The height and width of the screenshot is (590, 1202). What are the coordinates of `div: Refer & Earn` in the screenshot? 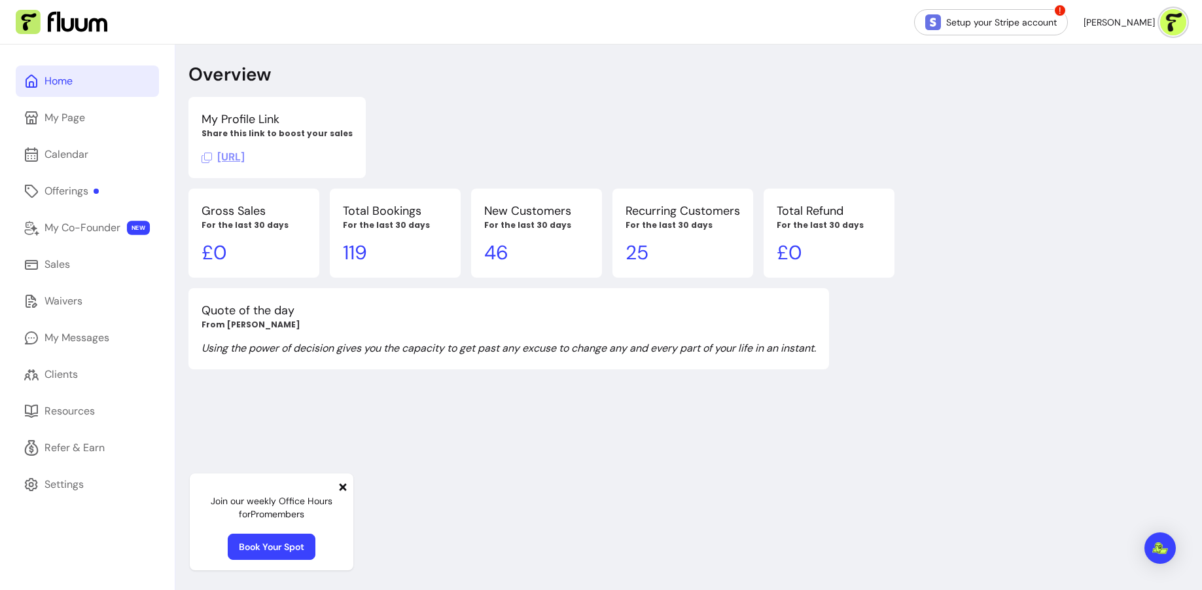 It's located at (75, 448).